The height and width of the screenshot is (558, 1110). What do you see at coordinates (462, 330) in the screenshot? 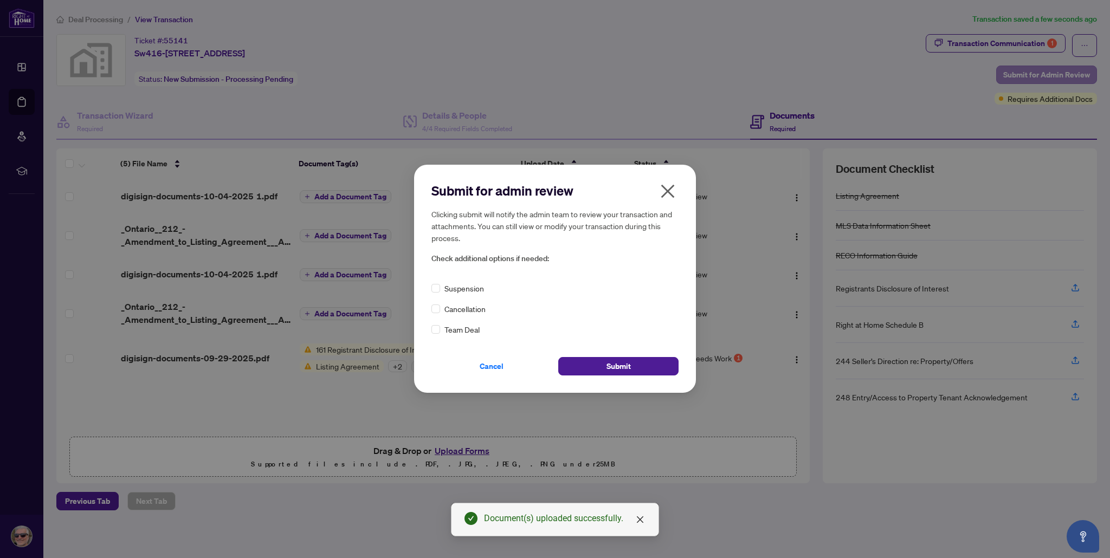
I see `span: Team Deal` at bounding box center [462, 330].